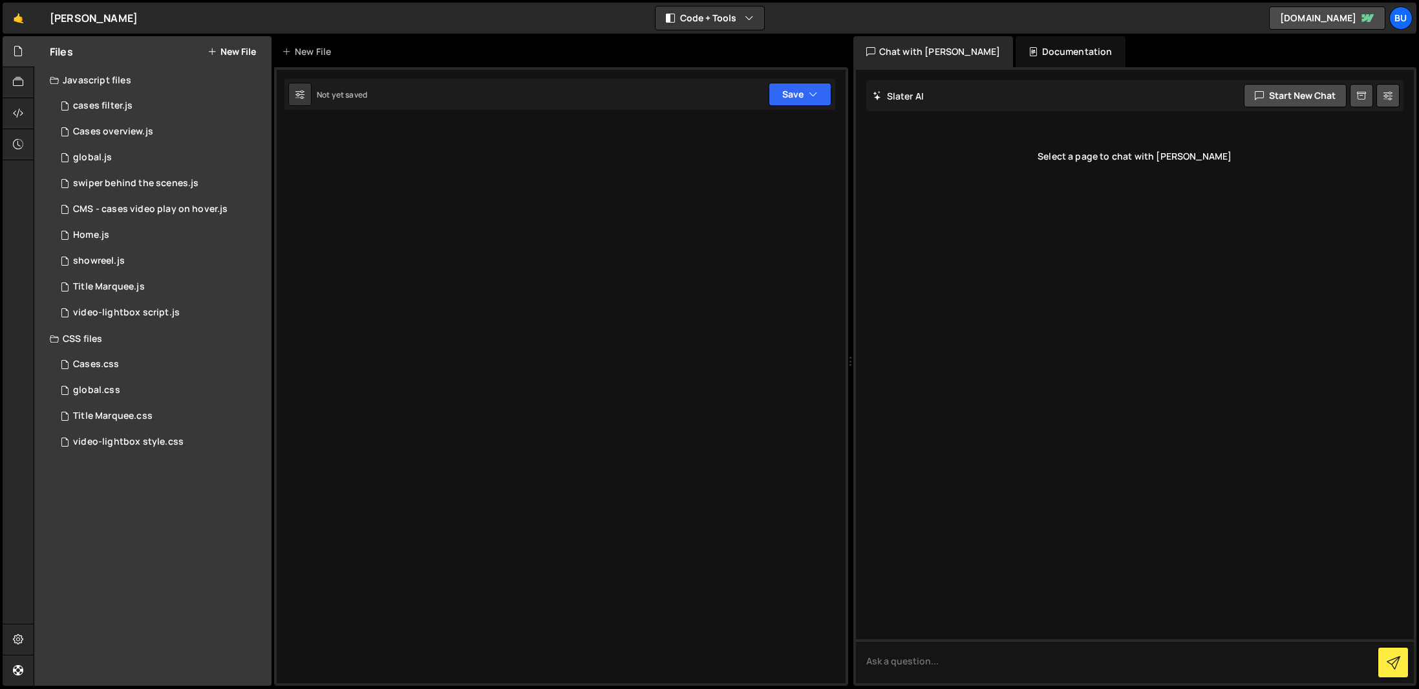  I want to click on div: 16080/43136.js, so click(160, 235).